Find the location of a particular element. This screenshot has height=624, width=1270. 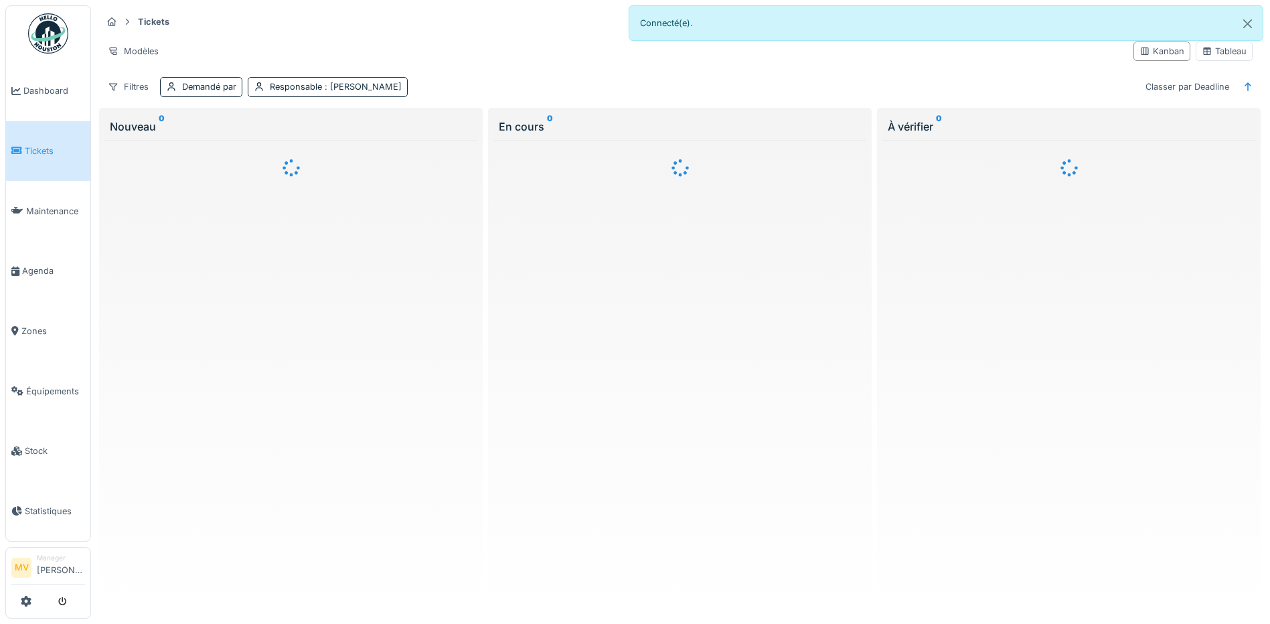

li: MV is located at coordinates (21, 568).